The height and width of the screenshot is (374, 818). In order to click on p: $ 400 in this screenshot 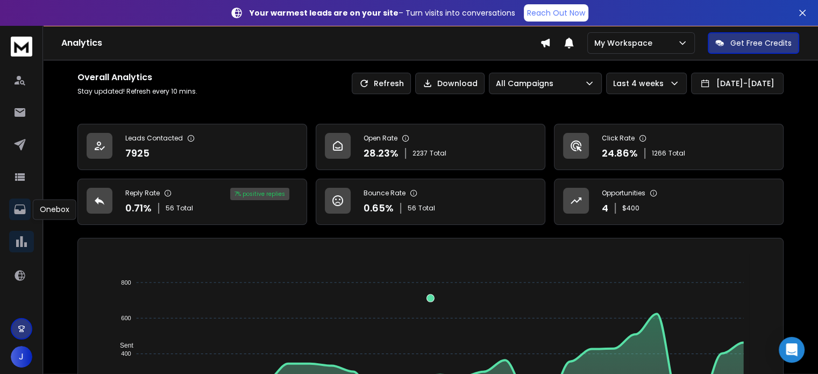, I will do `click(631, 208)`.